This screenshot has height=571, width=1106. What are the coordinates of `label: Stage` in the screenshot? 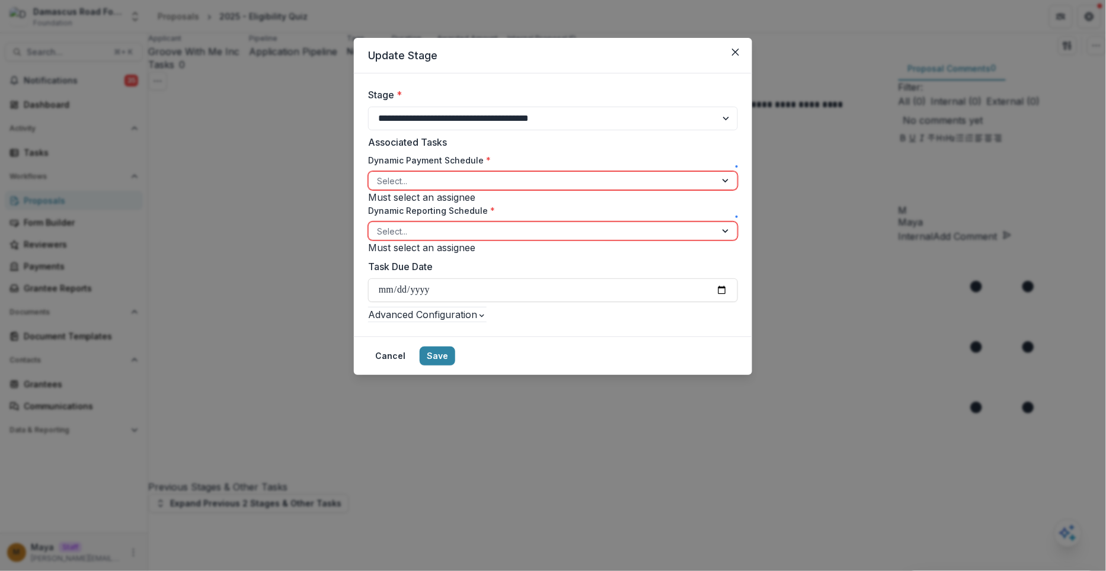 It's located at (549, 95).